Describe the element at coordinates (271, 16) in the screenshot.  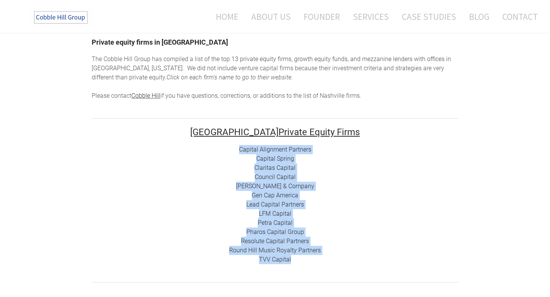
I see `a: About Us` at that location.